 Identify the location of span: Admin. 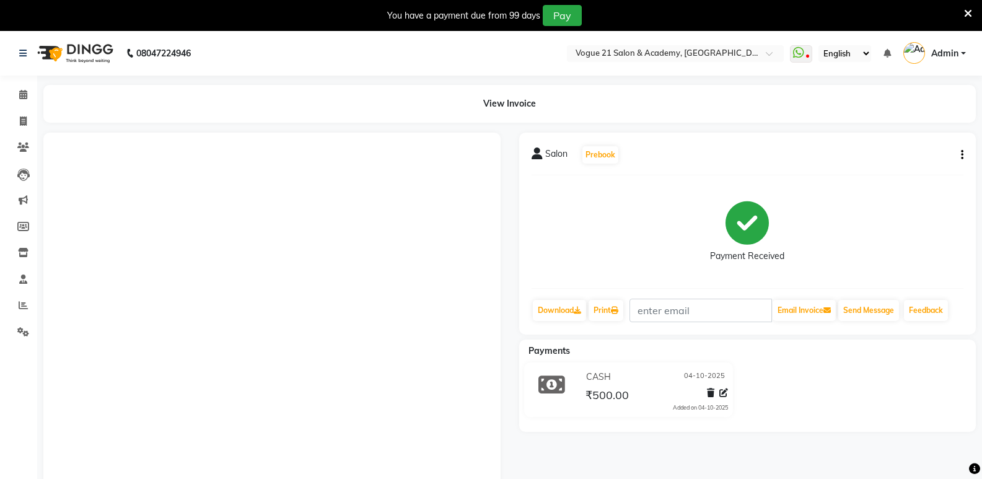
(944, 53).